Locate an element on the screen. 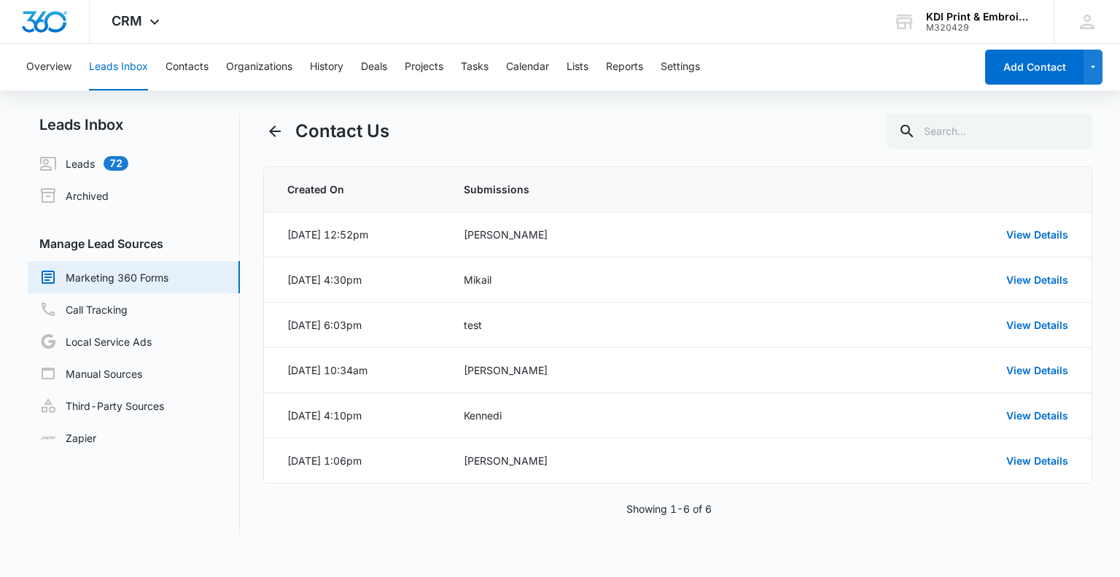  div: account name is located at coordinates (980, 17).